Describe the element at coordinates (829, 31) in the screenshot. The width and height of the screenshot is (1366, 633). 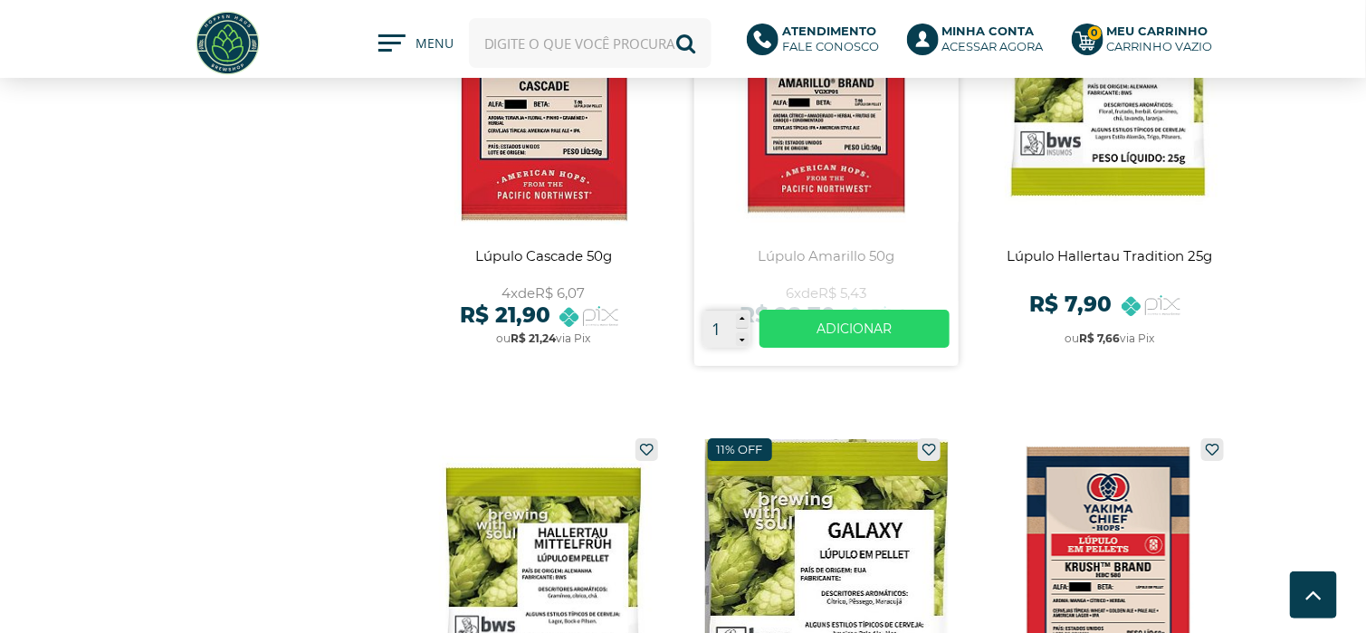
I see `b: Atendimento` at that location.